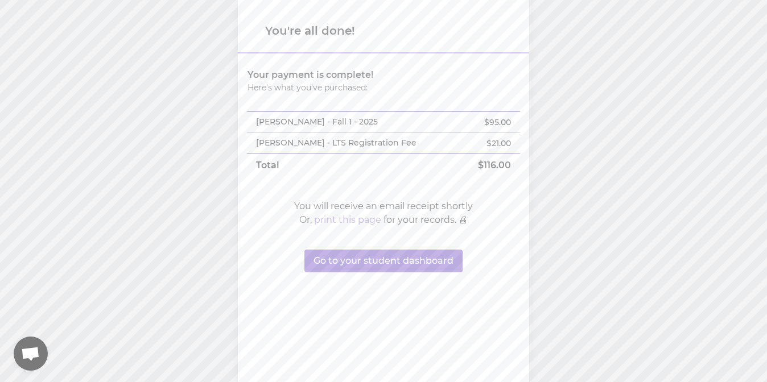  I want to click on p: Or, for your records. 🖨, so click(384, 220).